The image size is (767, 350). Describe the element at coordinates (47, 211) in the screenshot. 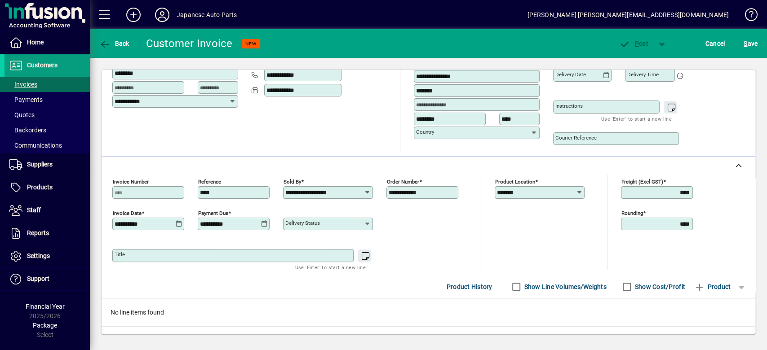

I see `a: Staff` at that location.